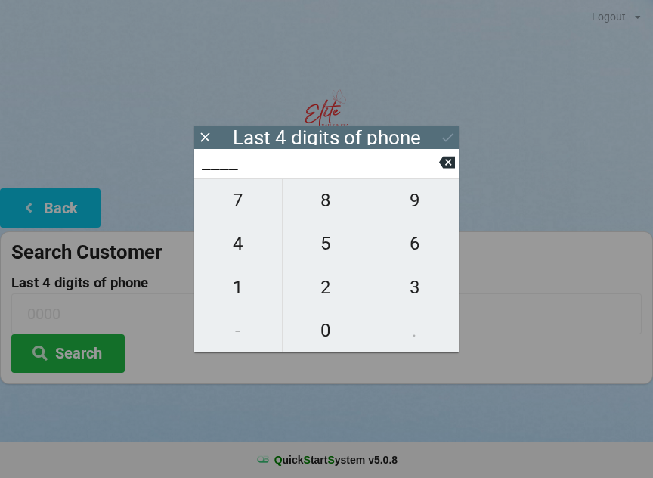  I want to click on span: 2, so click(327, 287).